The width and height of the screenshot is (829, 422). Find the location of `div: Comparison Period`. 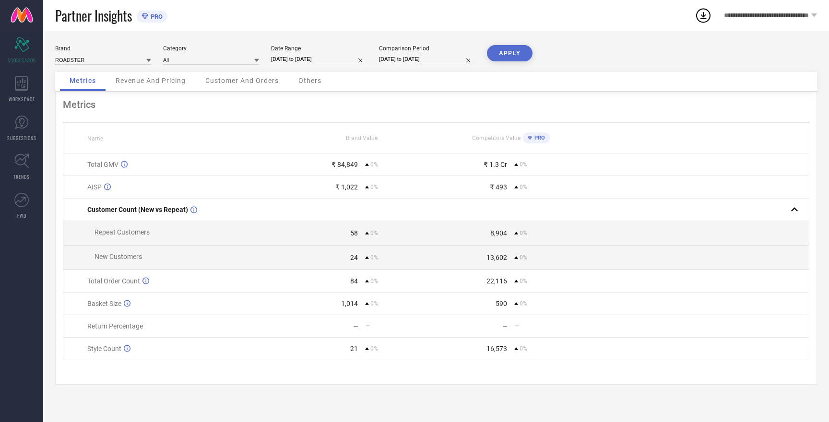

div: Comparison Period is located at coordinates (427, 48).